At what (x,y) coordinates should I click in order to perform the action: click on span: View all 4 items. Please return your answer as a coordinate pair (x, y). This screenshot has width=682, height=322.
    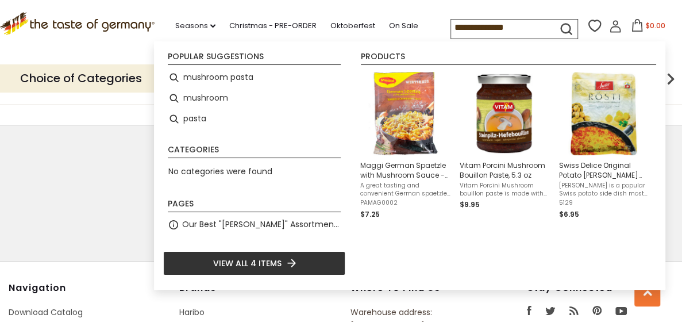
    Looking at the image, I should click on (247, 263).